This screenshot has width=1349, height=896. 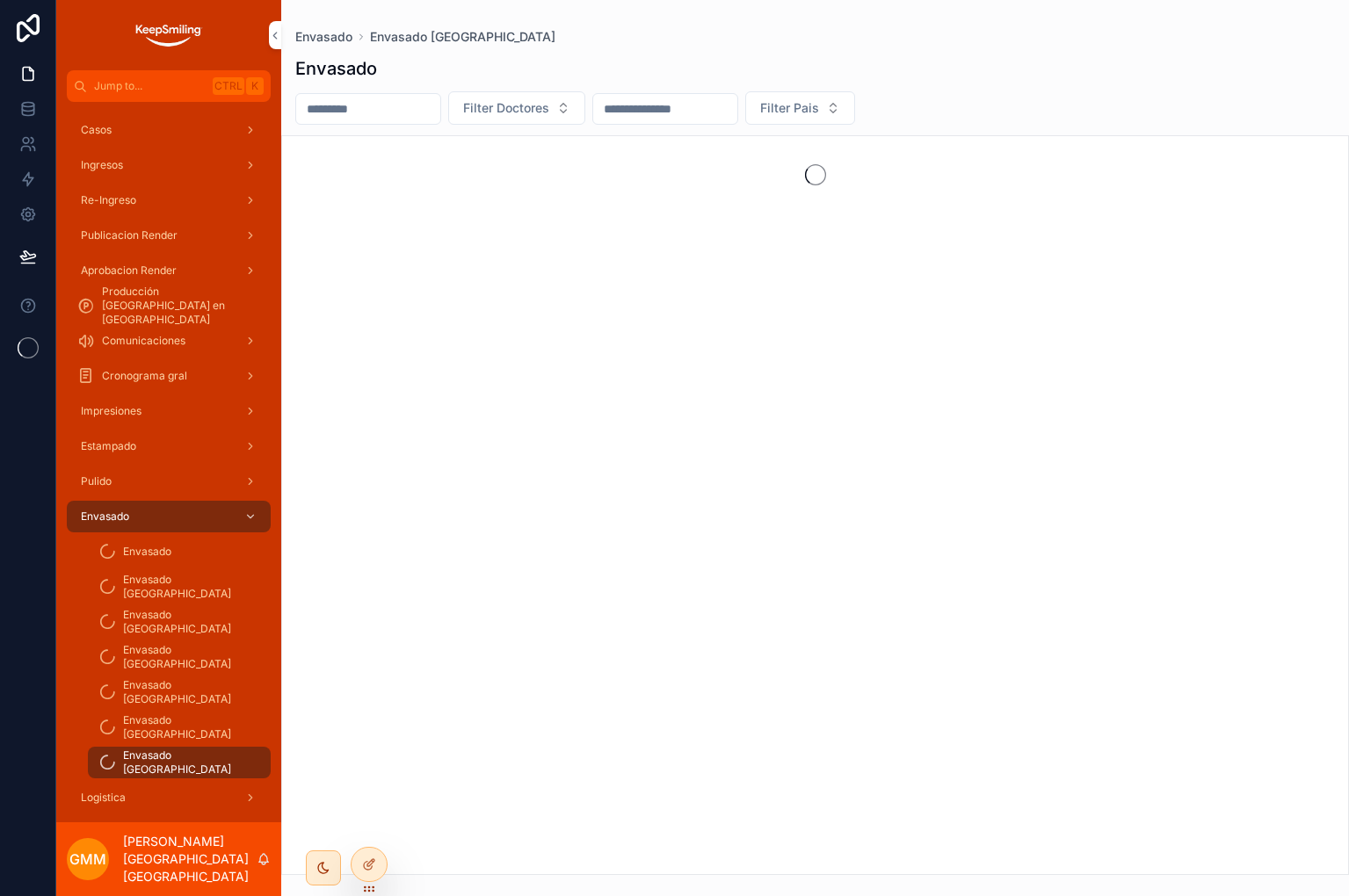 What do you see at coordinates (150, 86) in the screenshot?
I see `span: Jump to...` at bounding box center [150, 86].